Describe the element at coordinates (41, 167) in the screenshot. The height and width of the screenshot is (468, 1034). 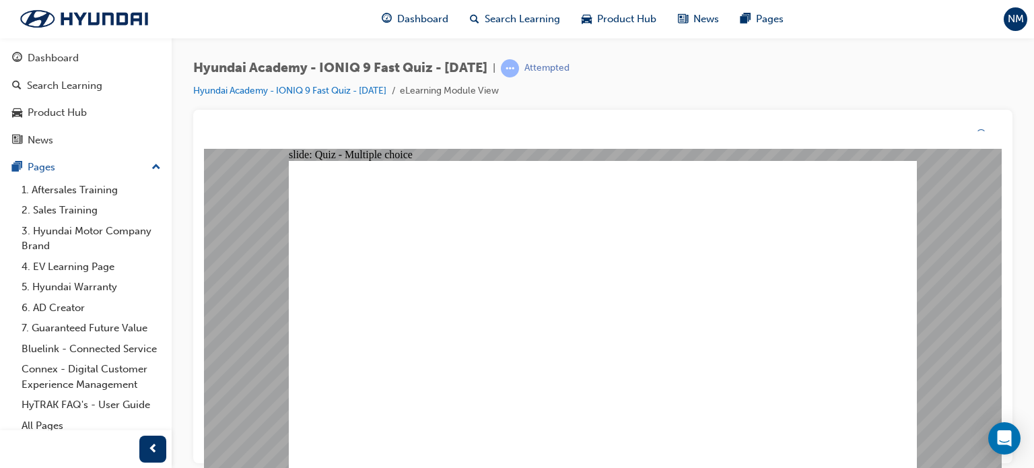
I see `div: Pages` at that location.